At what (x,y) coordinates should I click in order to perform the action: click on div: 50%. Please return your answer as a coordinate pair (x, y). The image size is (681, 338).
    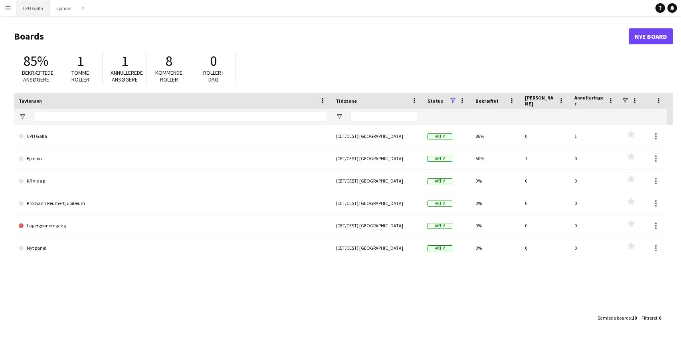
    Looking at the image, I should click on (495, 158).